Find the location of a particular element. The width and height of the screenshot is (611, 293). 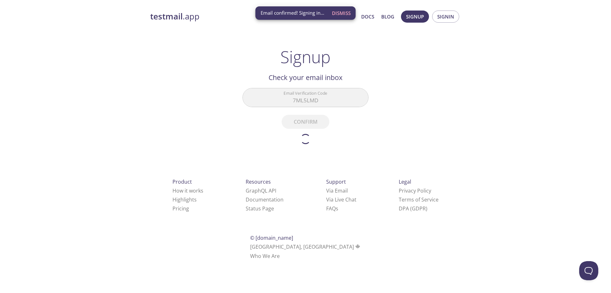

a: GraphQL API is located at coordinates (261, 190).